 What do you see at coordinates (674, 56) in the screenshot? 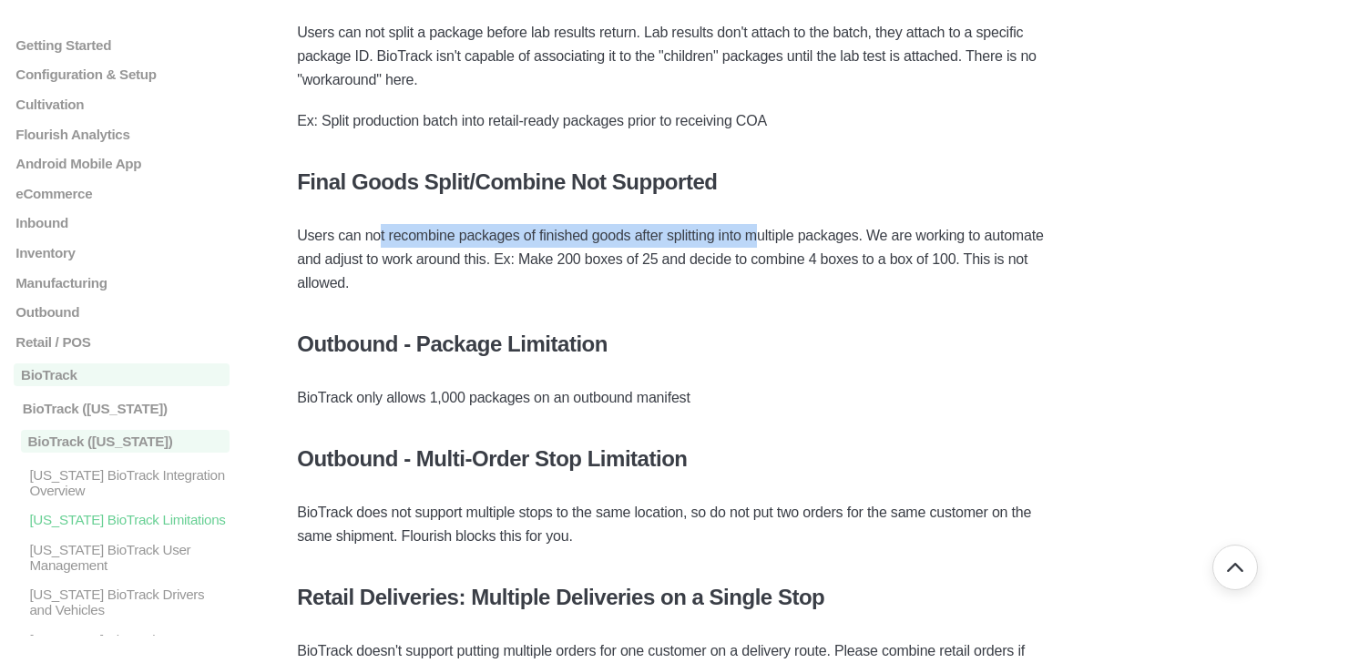
I see `p: Users can not split a package before lab results return. Lab results don't attach to the batch, t...` at bounding box center [674, 56].